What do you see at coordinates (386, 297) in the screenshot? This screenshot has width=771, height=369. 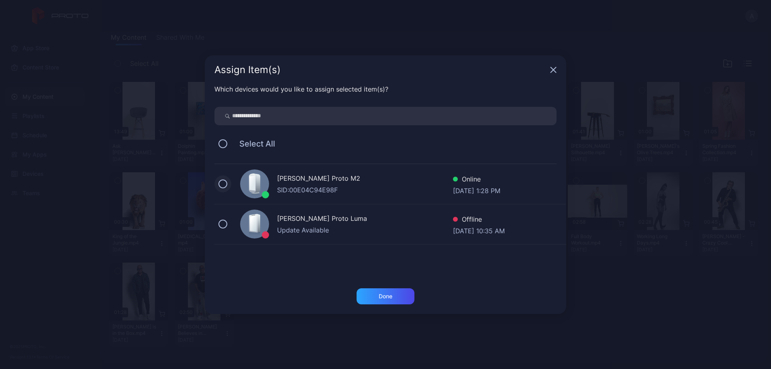 I see `div: Done` at bounding box center [386, 297].